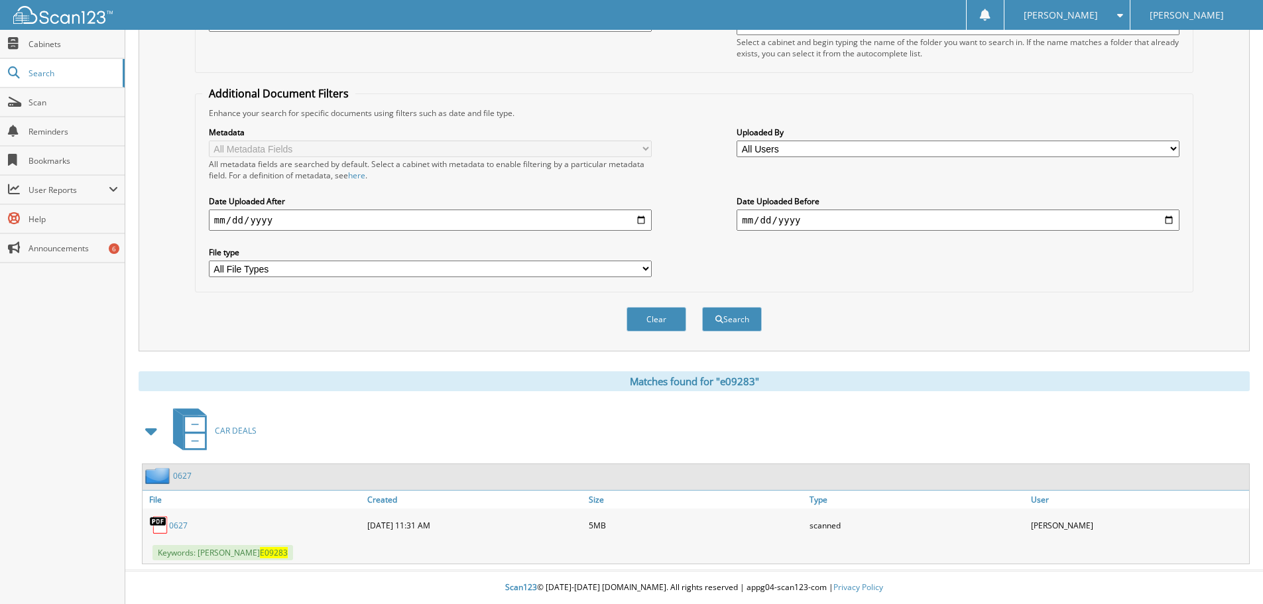  I want to click on div: Select a cabinet and begin typing the name of the folder you want to search in. If the name match..., so click(958, 48).